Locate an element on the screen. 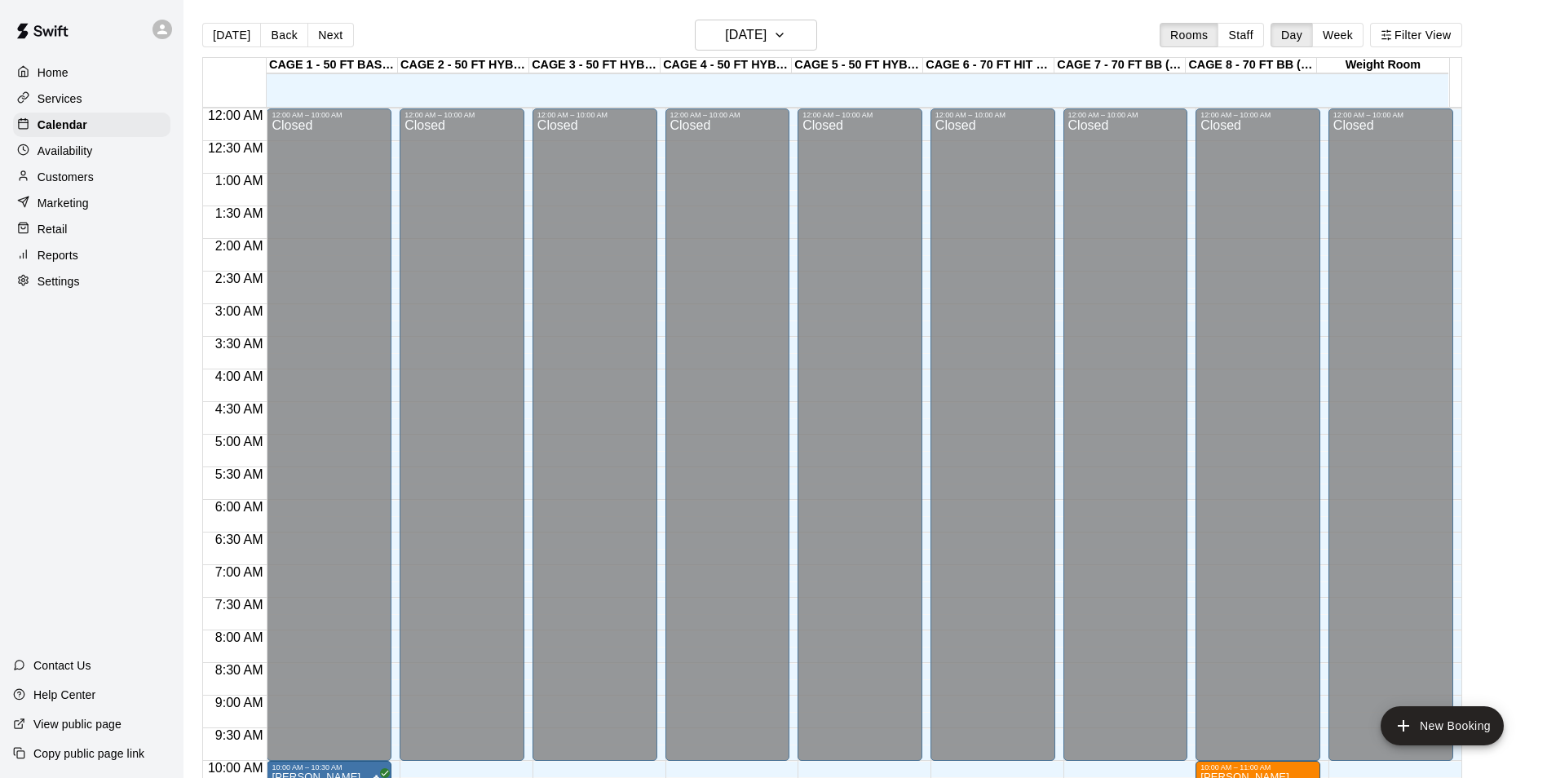 The width and height of the screenshot is (1547, 778). p: Home is located at coordinates (53, 73).